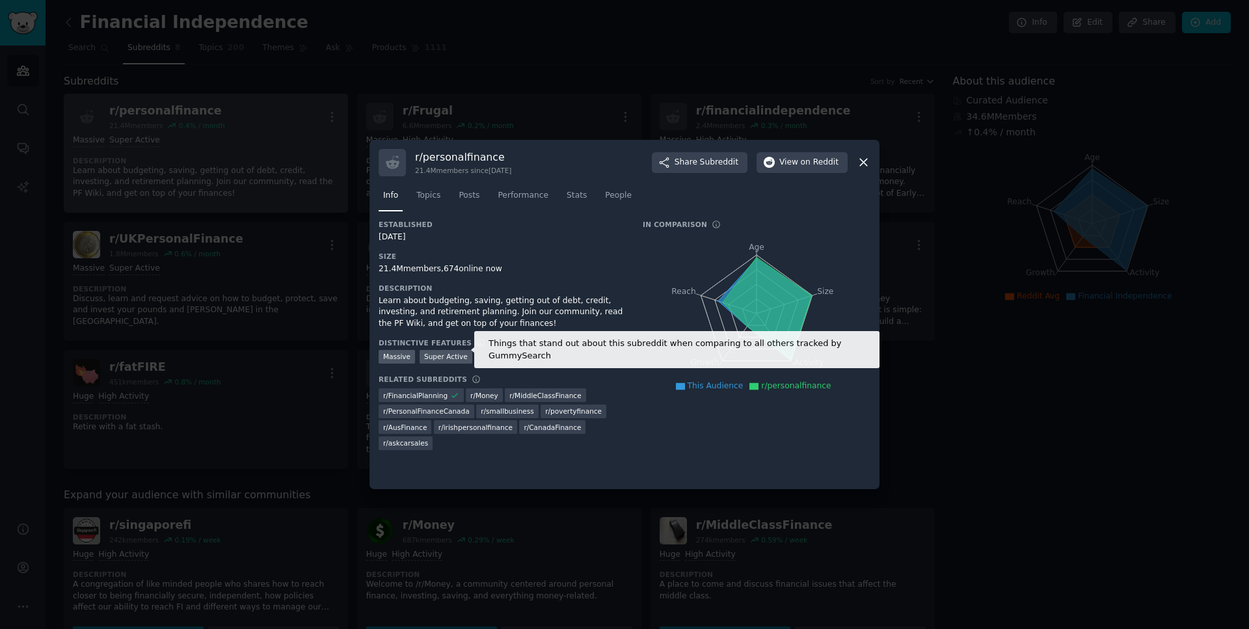 The height and width of the screenshot is (629, 1249). I want to click on div: 21.4M members, 674 online now, so click(501, 269).